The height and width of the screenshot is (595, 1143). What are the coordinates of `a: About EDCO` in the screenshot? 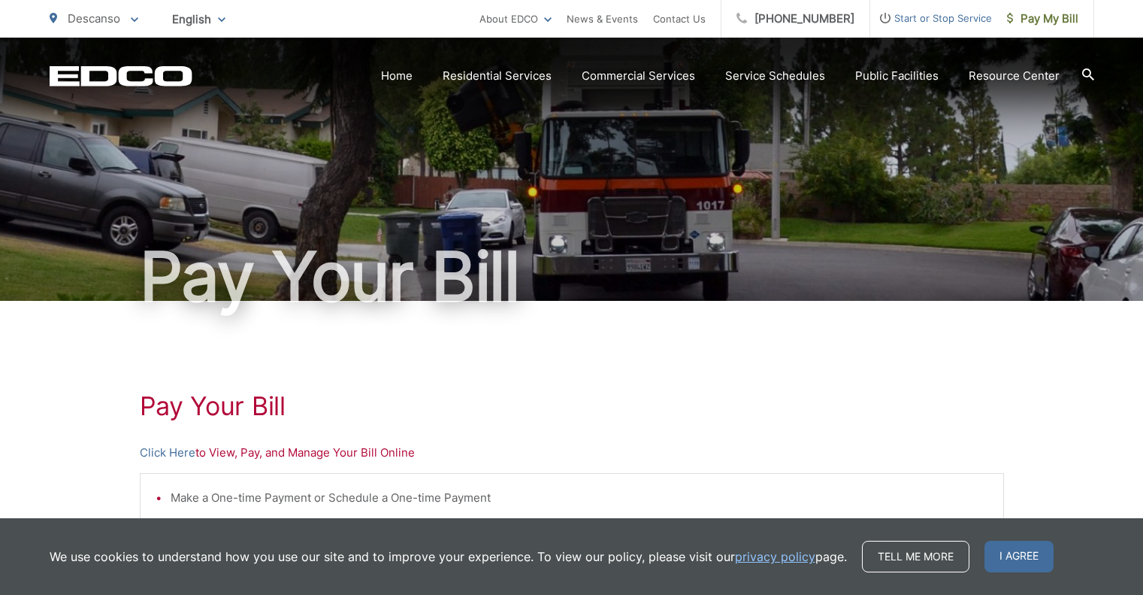 It's located at (516, 19).